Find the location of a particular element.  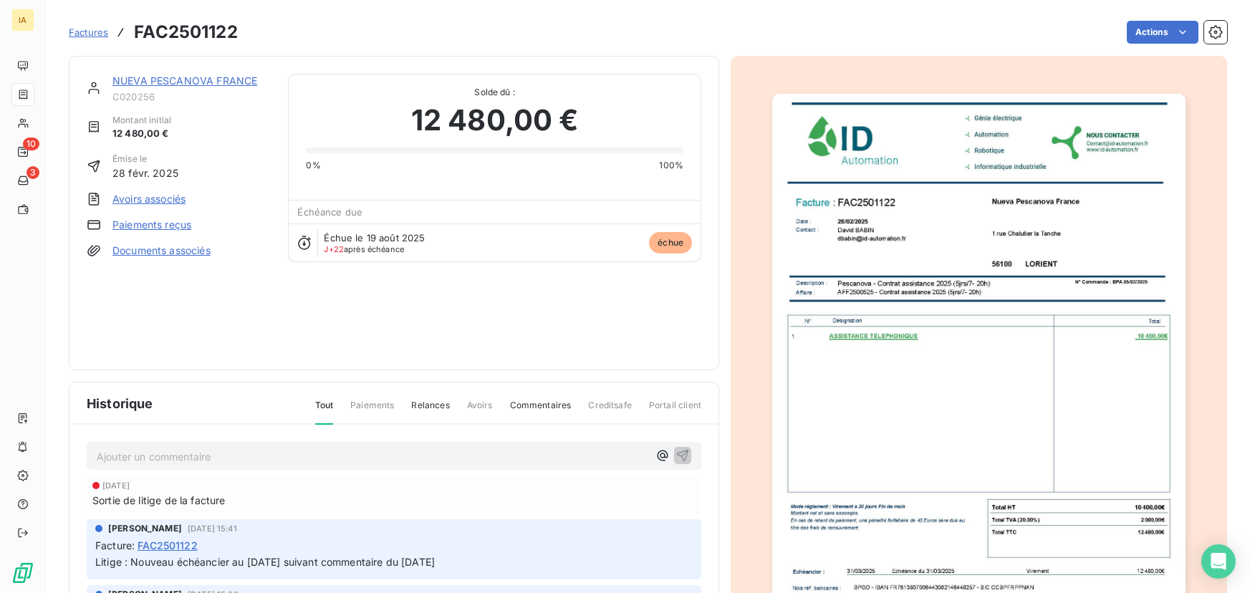

a: Documents associés is located at coordinates (161, 251).